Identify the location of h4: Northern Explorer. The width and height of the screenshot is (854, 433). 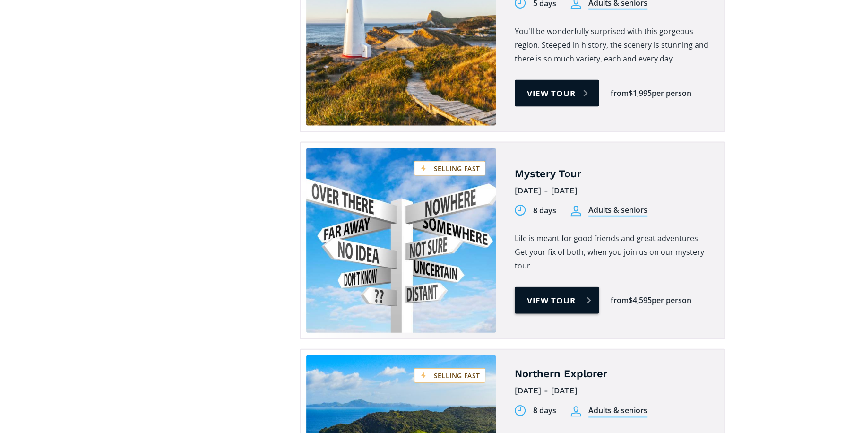
(612, 374).